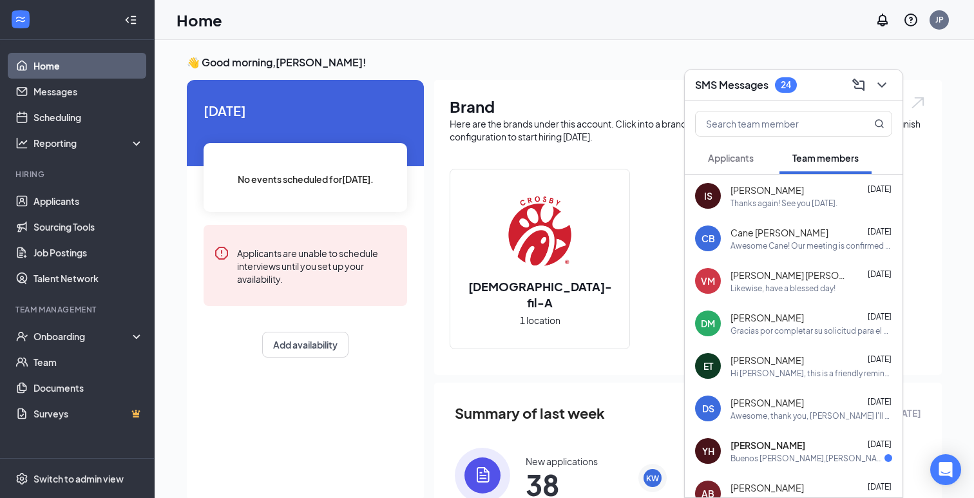 The height and width of the screenshot is (498, 974). Describe the element at coordinates (708, 408) in the screenshot. I see `div: DS` at that location.